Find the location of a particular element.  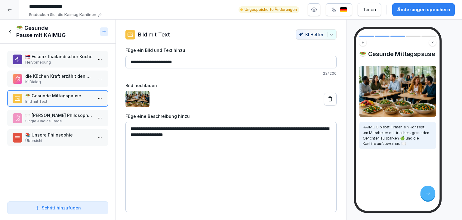

label: Bild hochladen is located at coordinates (231, 85).